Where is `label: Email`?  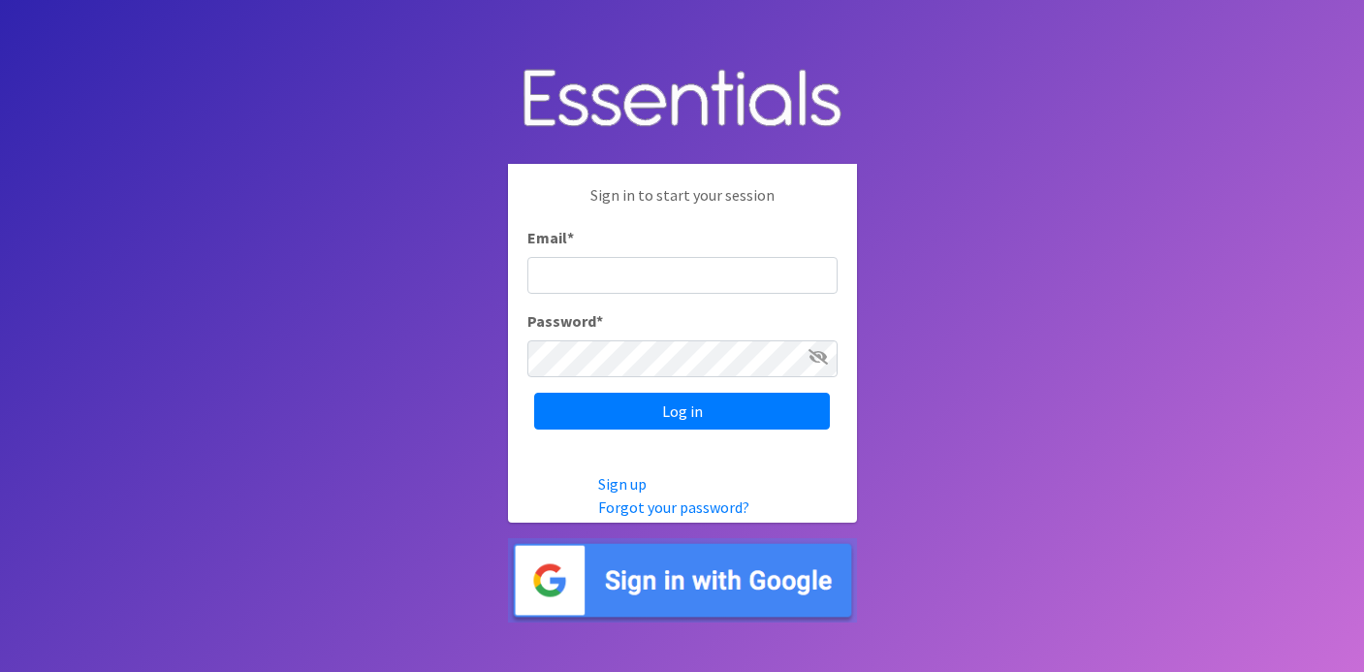 label: Email is located at coordinates (551, 238).